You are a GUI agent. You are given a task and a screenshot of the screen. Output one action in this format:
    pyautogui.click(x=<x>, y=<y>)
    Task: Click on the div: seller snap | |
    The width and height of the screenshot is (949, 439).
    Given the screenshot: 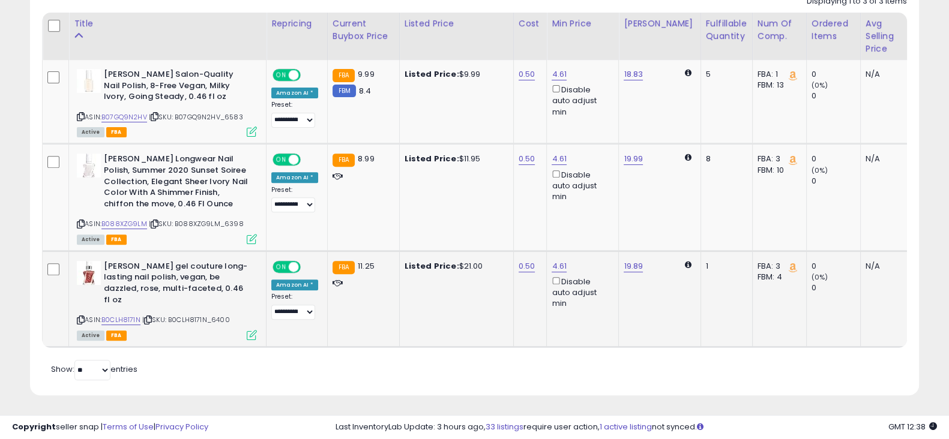 What is the action you would take?
    pyautogui.click(x=110, y=427)
    